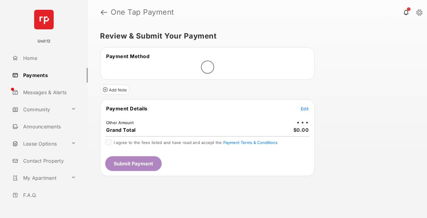 The width and height of the screenshot is (427, 218). Describe the element at coordinates (44, 41) in the screenshot. I see `p: Unit12` at that location.